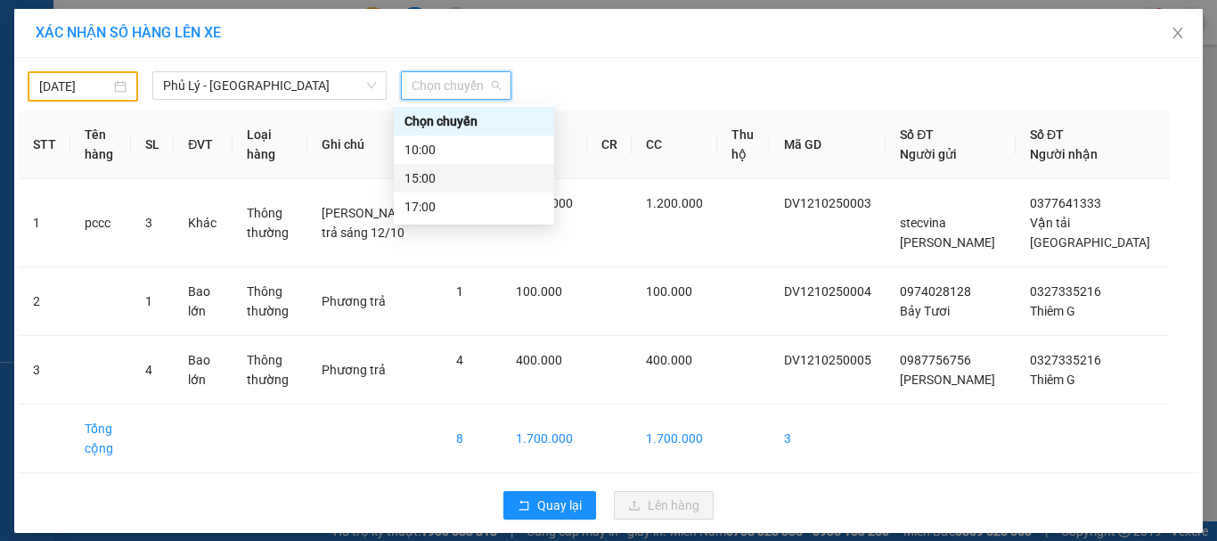 This screenshot has height=541, width=1217. What do you see at coordinates (828, 203) in the screenshot?
I see `span: DV1210250003` at bounding box center [828, 203].